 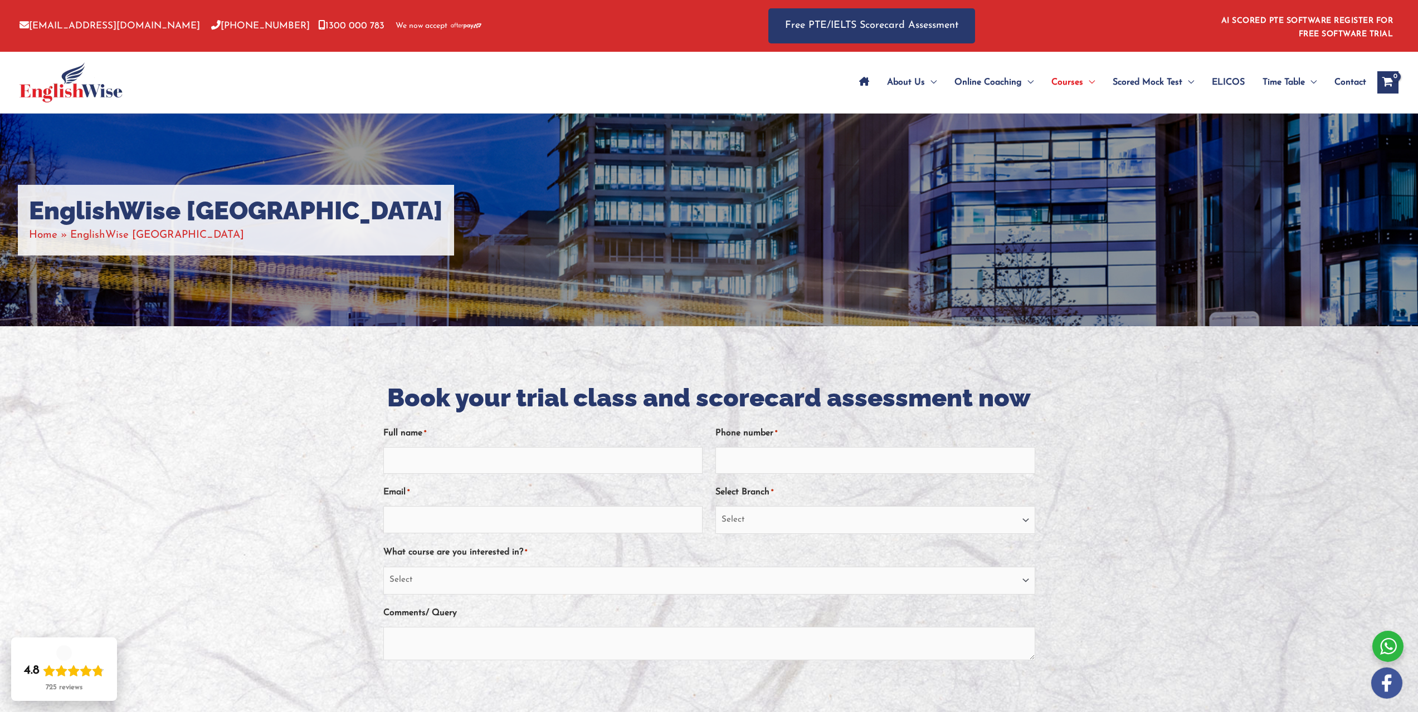 I want to click on nav: Breadcrumbs, so click(x=236, y=235).